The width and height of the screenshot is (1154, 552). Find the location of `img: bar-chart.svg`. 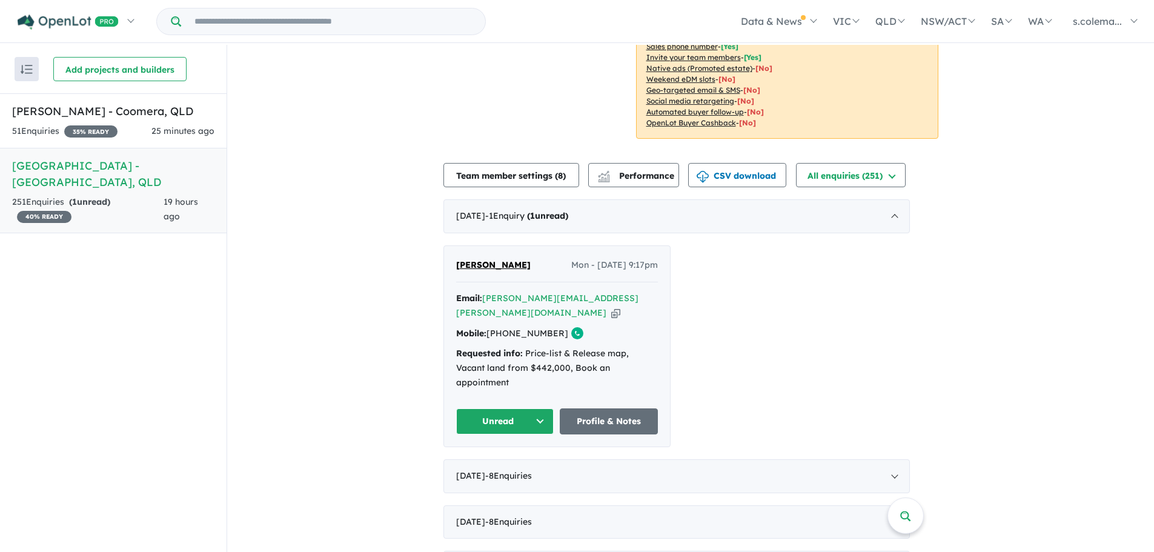

img: bar-chart.svg is located at coordinates (604, 178).